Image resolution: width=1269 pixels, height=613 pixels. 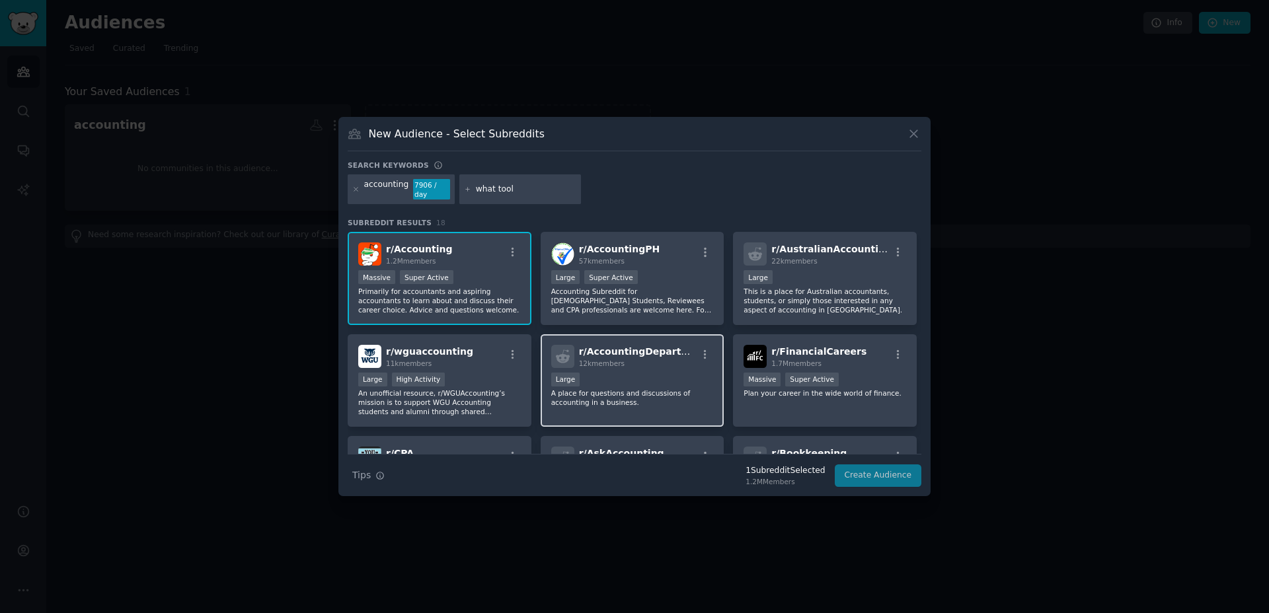 I want to click on p: A place for questions and discussions of accounting in a business., so click(x=633, y=398).